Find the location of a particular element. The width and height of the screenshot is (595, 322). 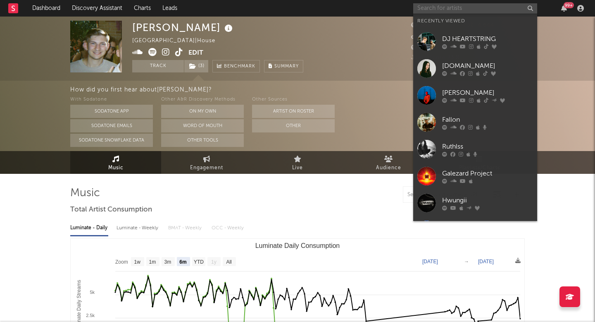

text: All is located at coordinates (229, 262).